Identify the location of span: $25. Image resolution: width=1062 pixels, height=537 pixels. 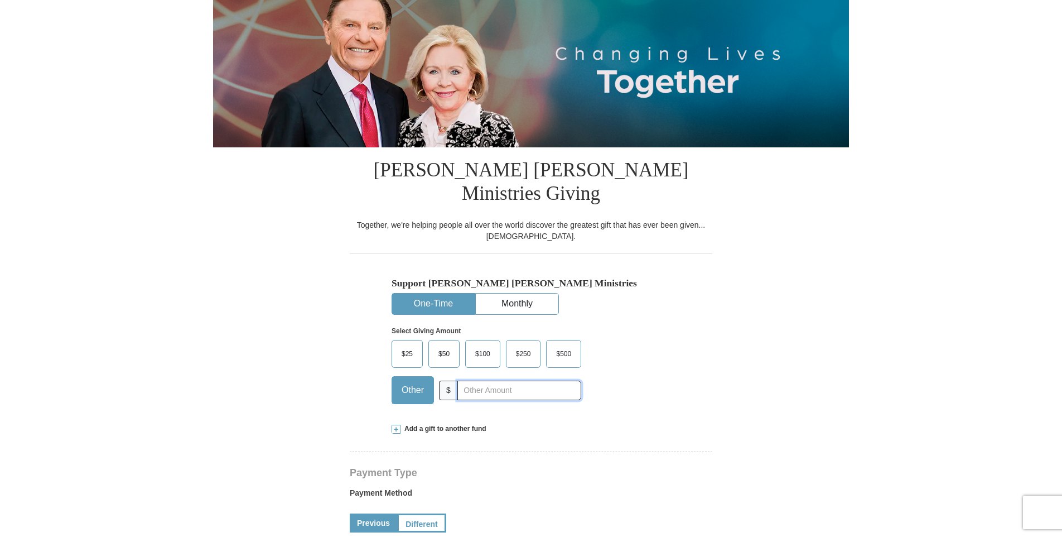
(407, 354).